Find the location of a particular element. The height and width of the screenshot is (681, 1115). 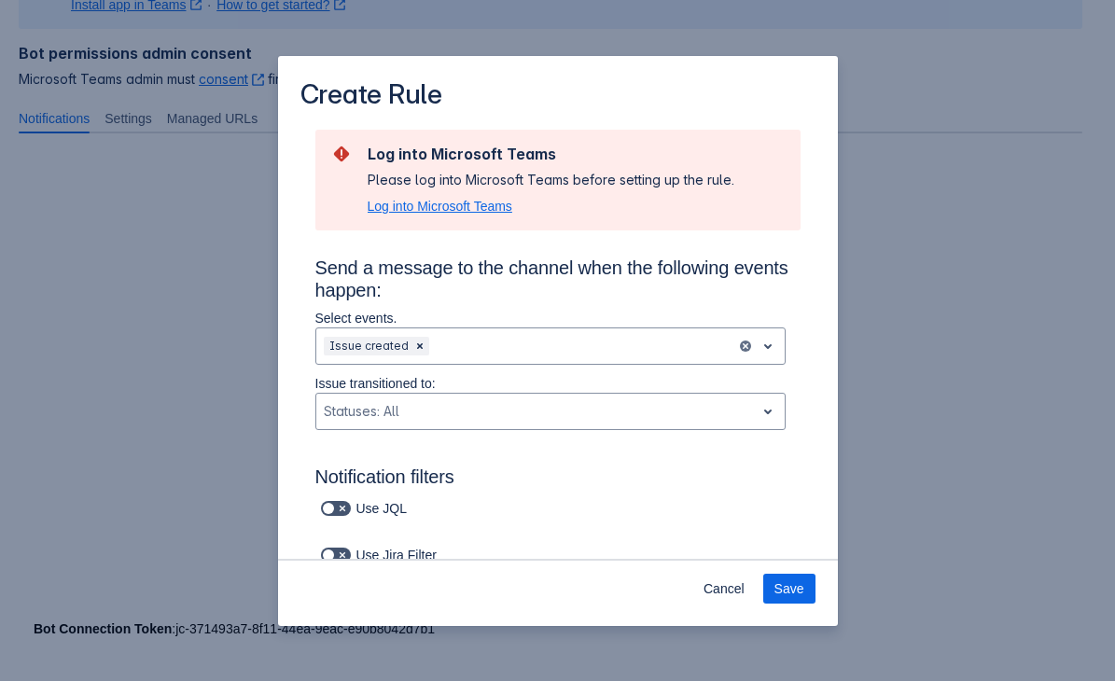

div: Please log into Microsoft Teams before setting up the rule. is located at coordinates (551, 180).